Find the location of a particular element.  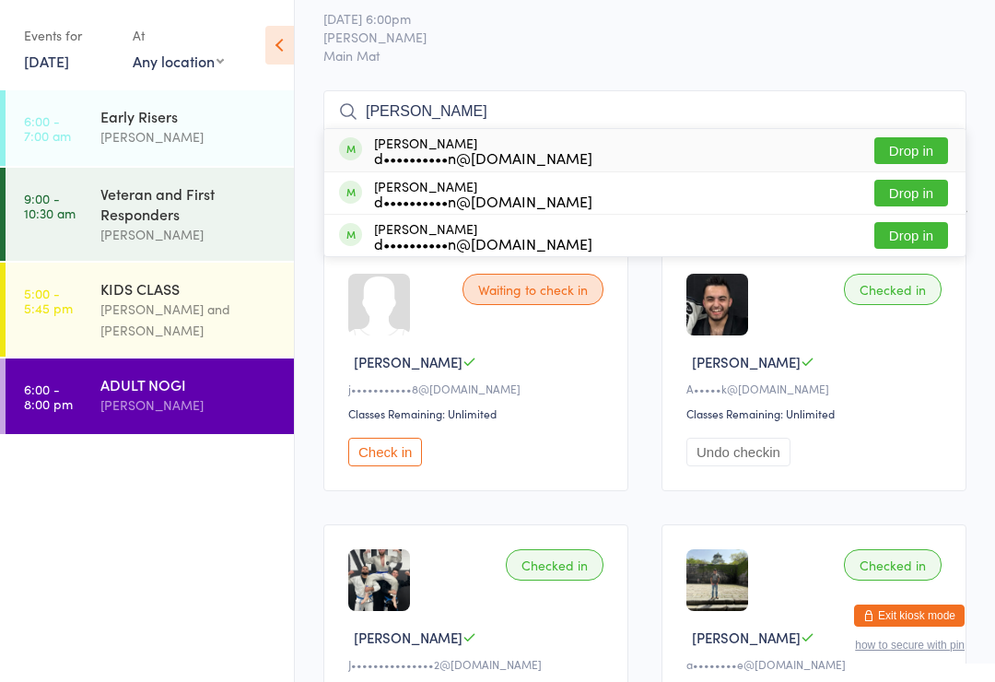

div: ADULT NOGI is located at coordinates (189, 384).